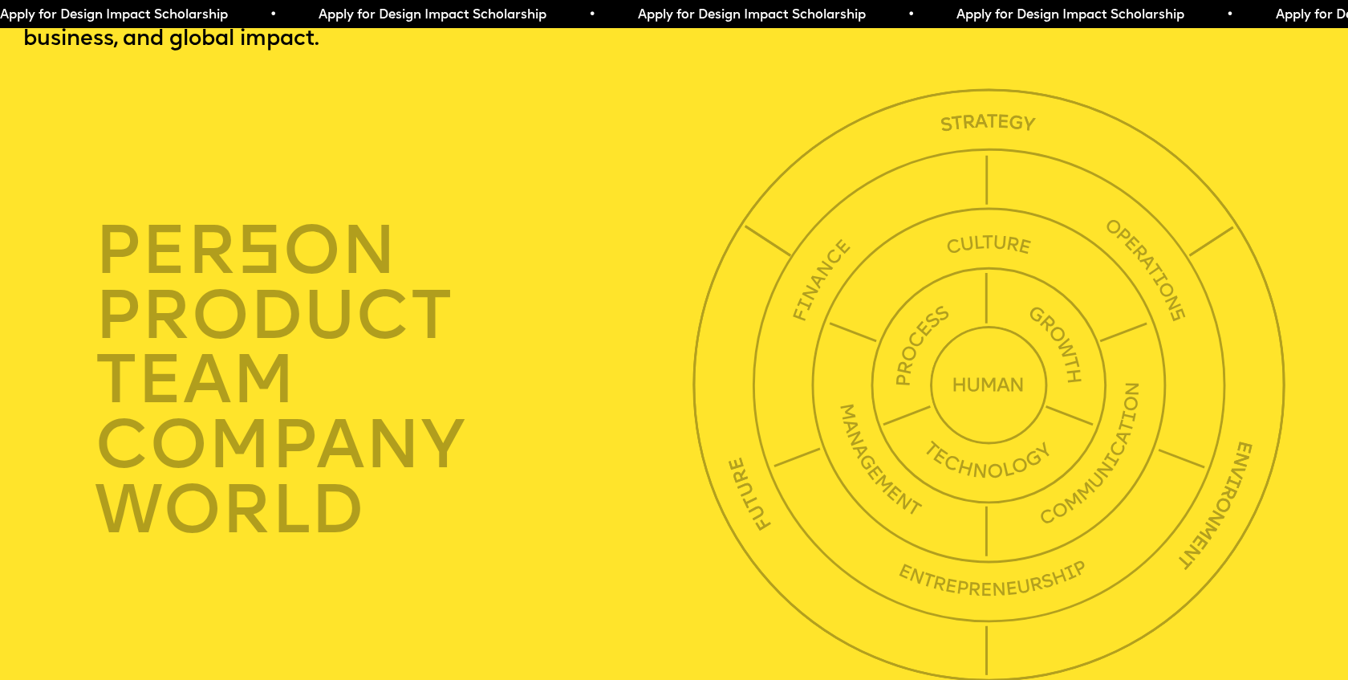  I want to click on div: company, so click(398, 444).